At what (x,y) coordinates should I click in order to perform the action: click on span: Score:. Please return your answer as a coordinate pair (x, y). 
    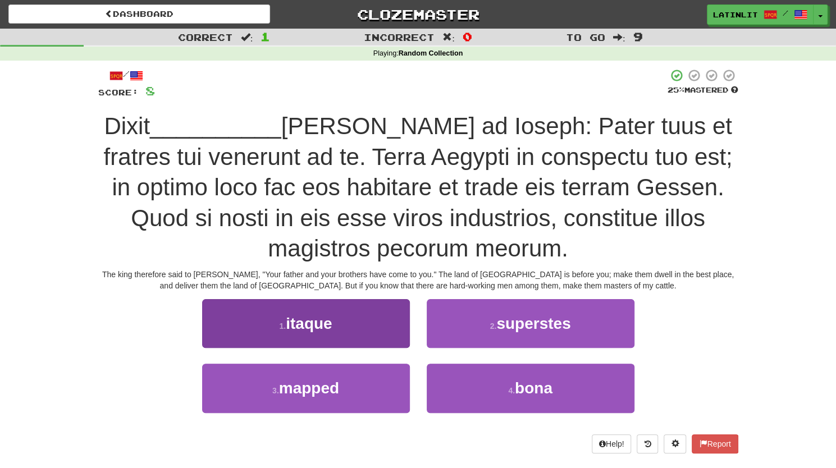
    Looking at the image, I should click on (118, 92).